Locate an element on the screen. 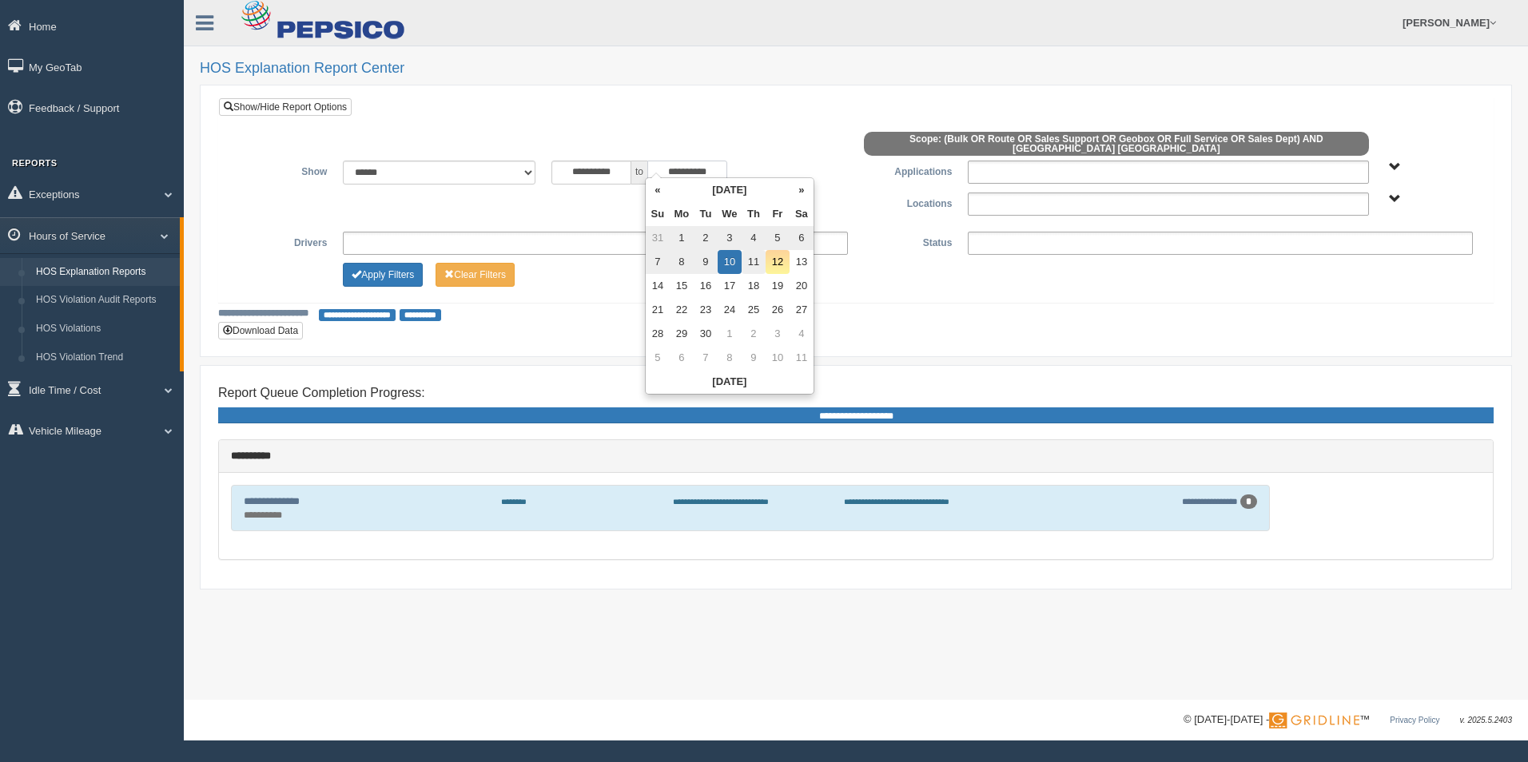 The image size is (1528, 762). label: Applications is located at coordinates (908, 170).